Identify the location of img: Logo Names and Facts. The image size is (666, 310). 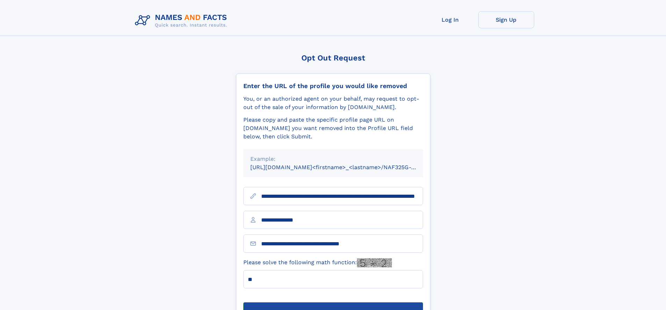
(182, 21).